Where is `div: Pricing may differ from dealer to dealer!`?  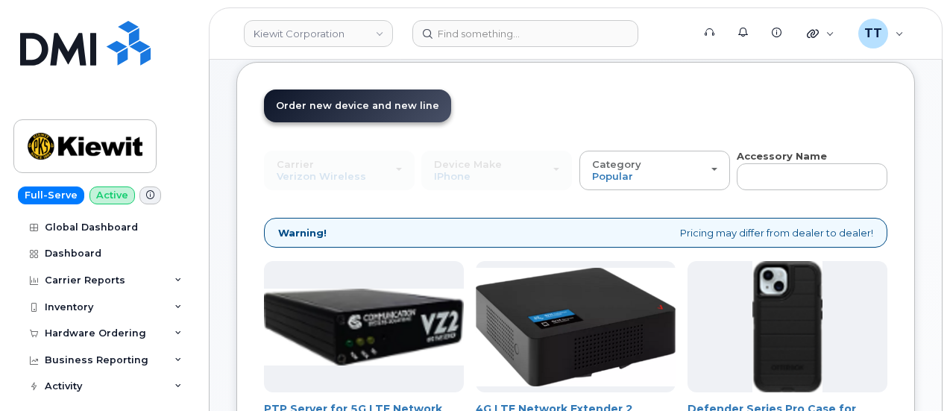 div: Pricing may differ from dealer to dealer! is located at coordinates (576, 233).